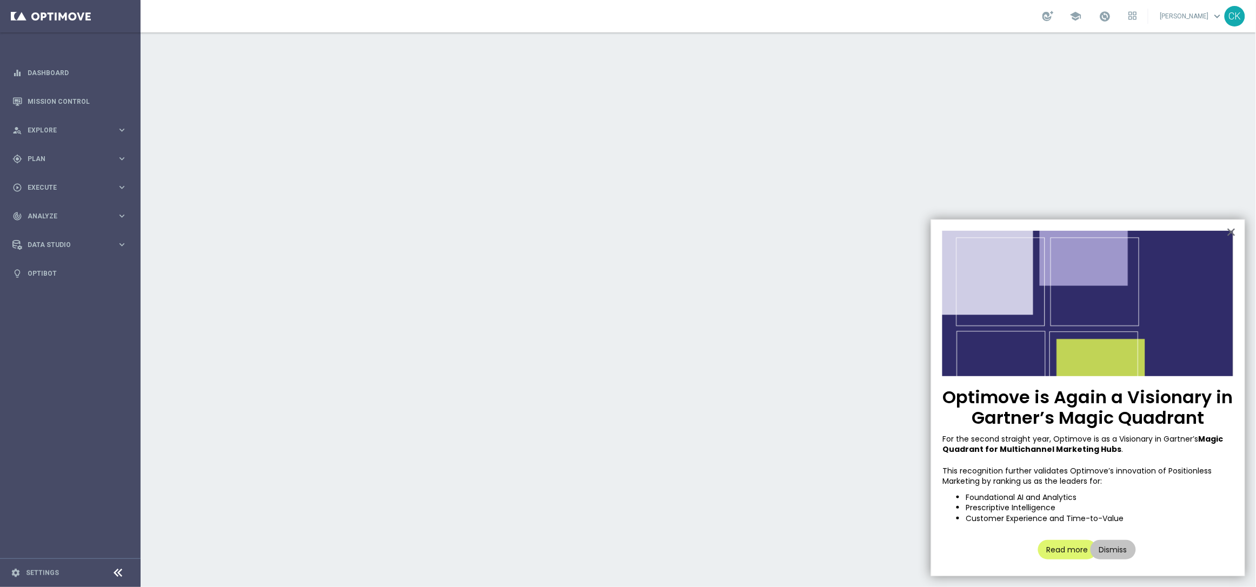  What do you see at coordinates (64, 245) in the screenshot?
I see `div: Data Studio` at bounding box center [64, 245].